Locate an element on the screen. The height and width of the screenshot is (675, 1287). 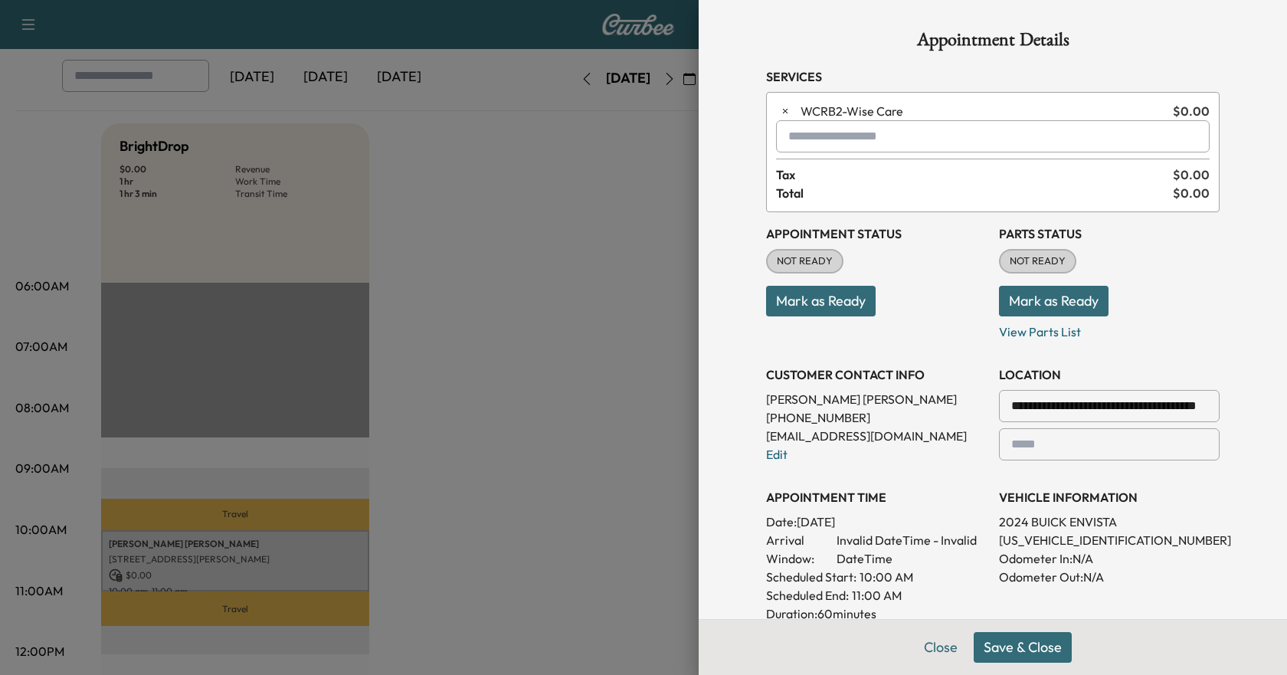
h1: Appointment Details is located at coordinates (993, 43).